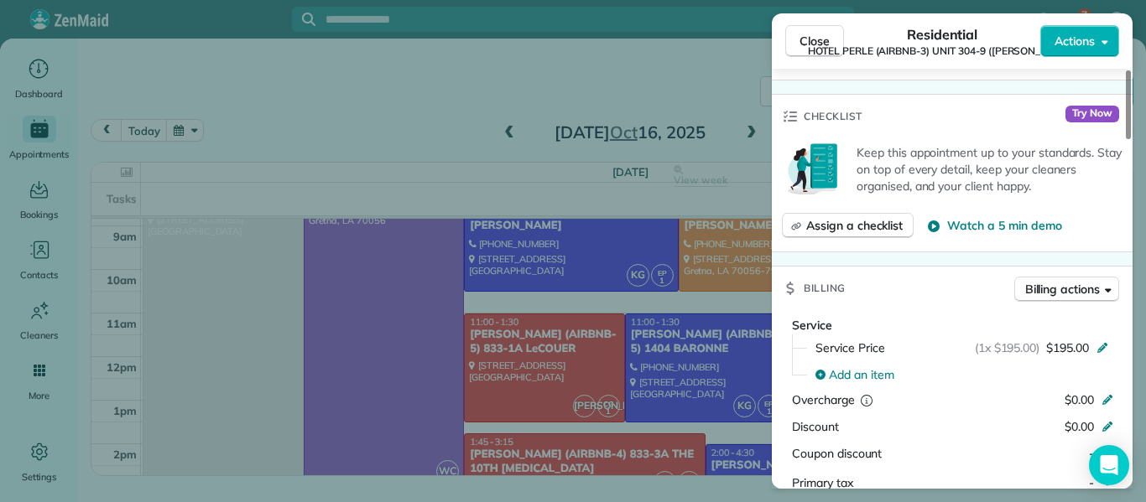  Describe the element at coordinates (833, 117) in the screenshot. I see `span: Checklist` at that location.